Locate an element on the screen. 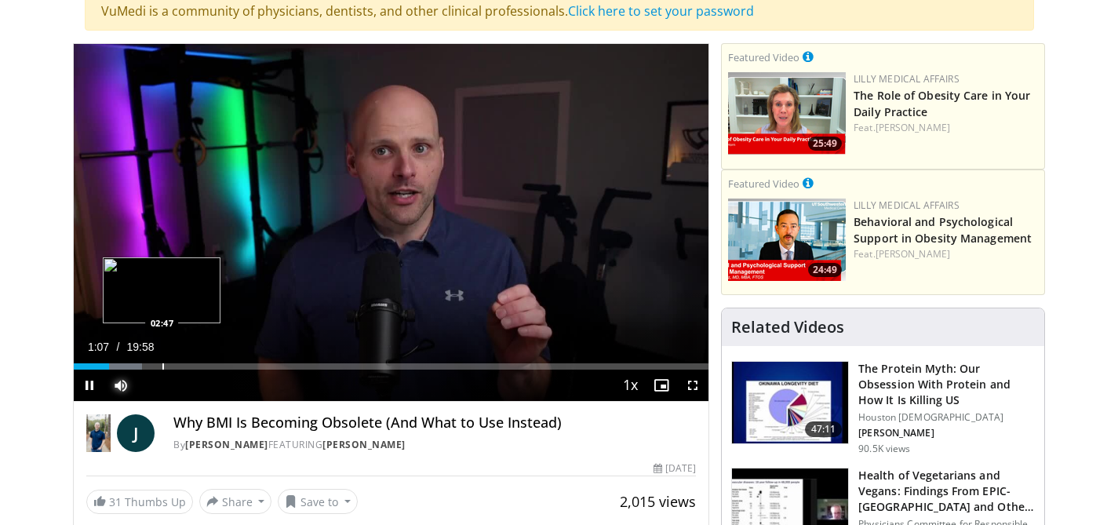 The image size is (1118, 525). img: b7b8b05e-5021-418b-a89a-60a270e7cf82.150x105_q85_crop-smart_upscale.jpg is located at coordinates (790, 402).